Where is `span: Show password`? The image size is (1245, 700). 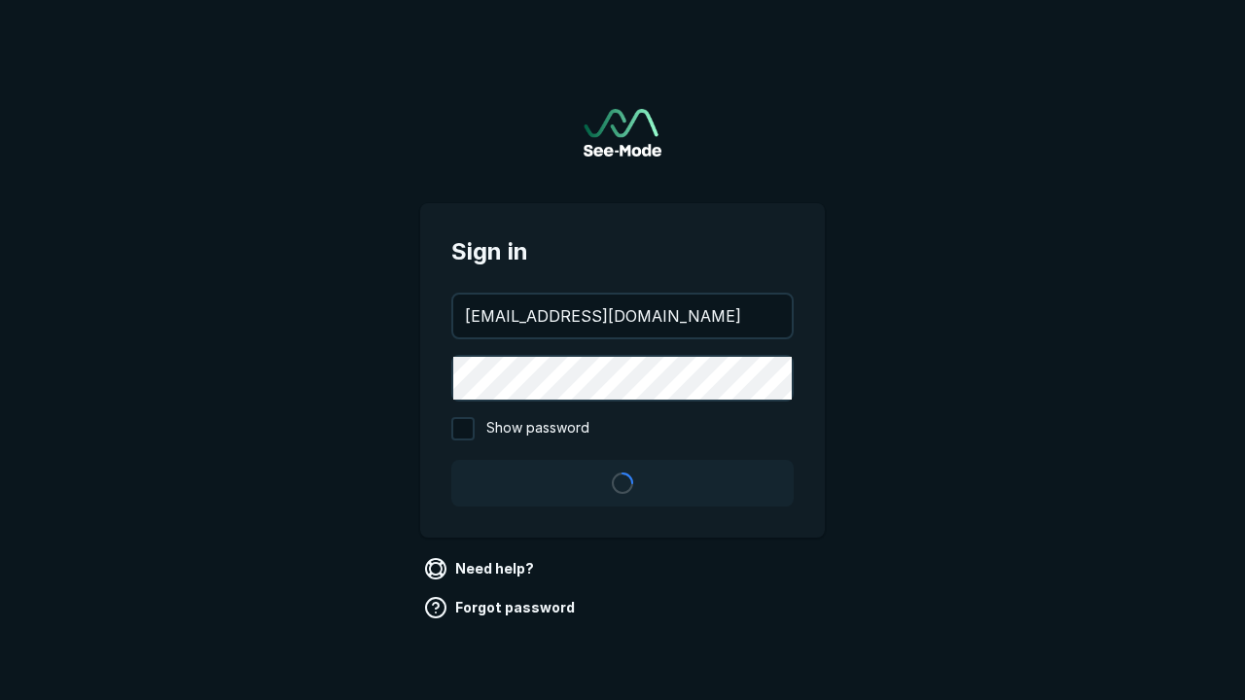
span: Show password is located at coordinates (538, 429).